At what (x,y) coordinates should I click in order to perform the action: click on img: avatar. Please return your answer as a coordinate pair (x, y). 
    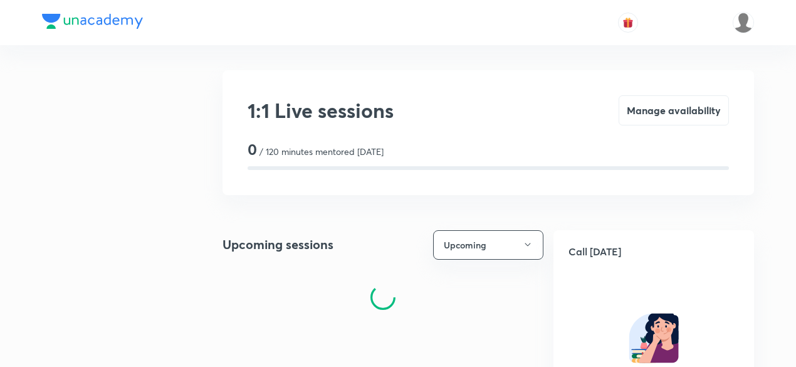
    Looking at the image, I should click on (628, 23).